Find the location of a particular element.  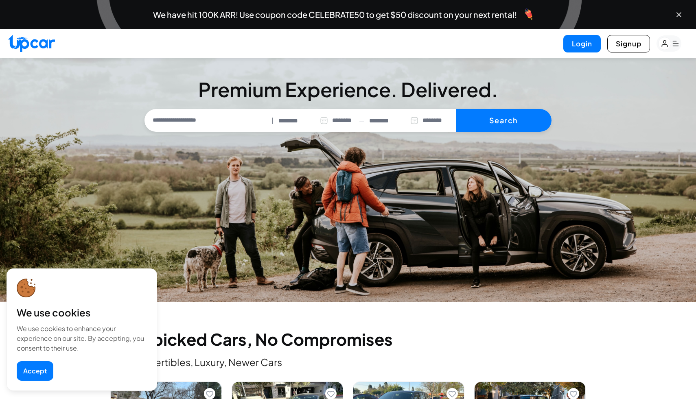

button: Login is located at coordinates (582, 44).